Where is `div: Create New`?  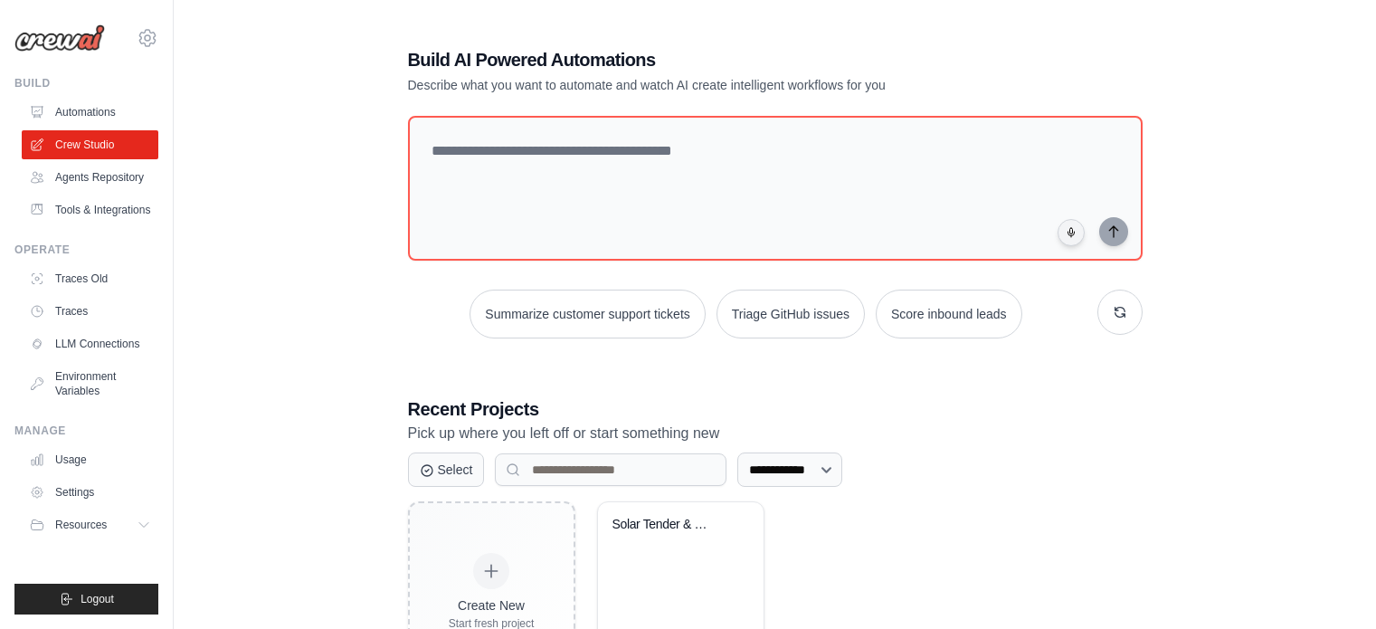 div: Create New is located at coordinates (491, 605).